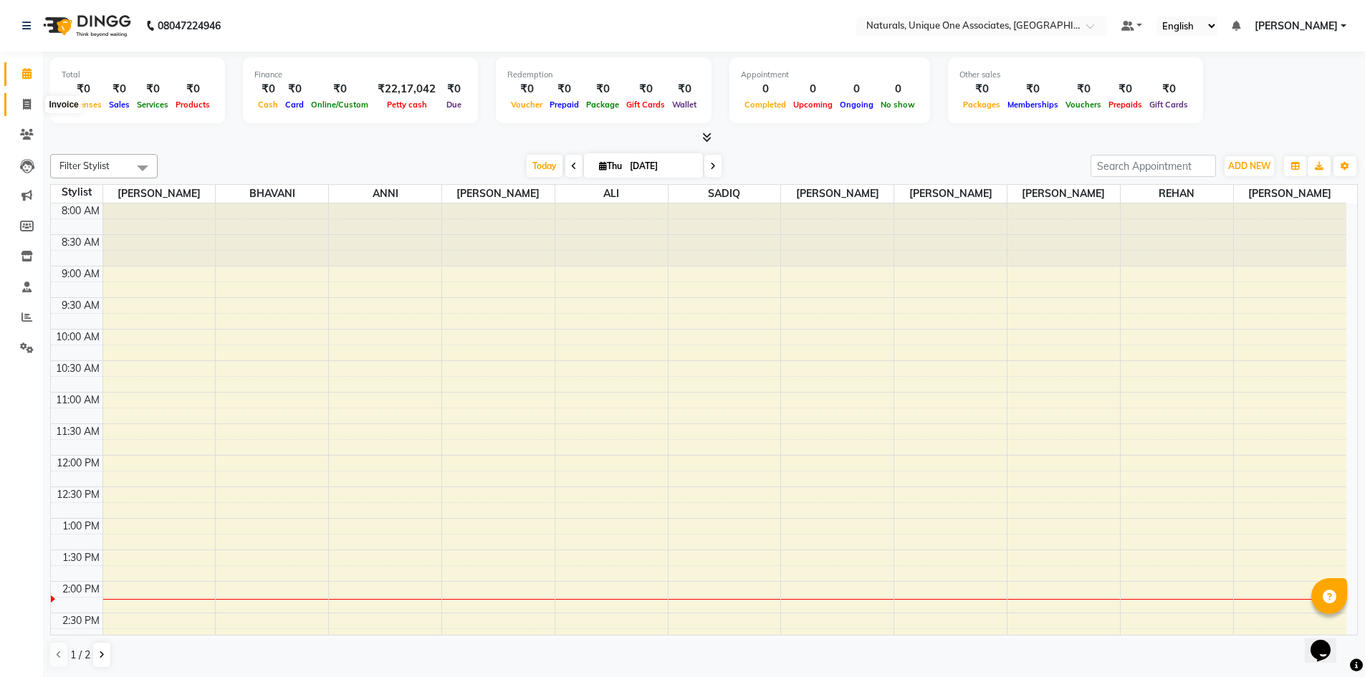  I want to click on span: Products, so click(193, 105).